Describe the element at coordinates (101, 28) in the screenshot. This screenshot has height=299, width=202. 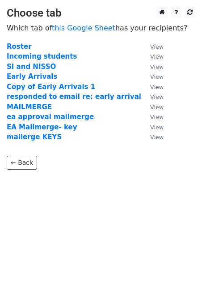
I see `p: Which tab of has your recipients?` at that location.